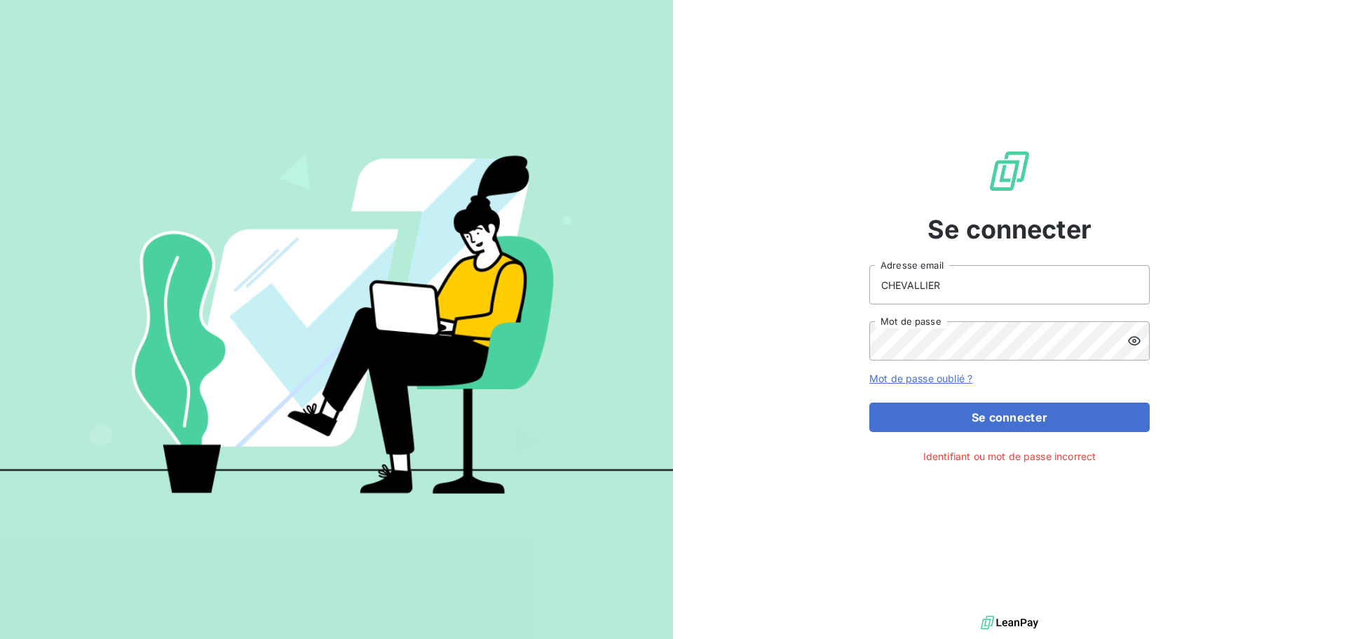  I want to click on span: Identifiant ou mot de passe incorrect, so click(1009, 456).